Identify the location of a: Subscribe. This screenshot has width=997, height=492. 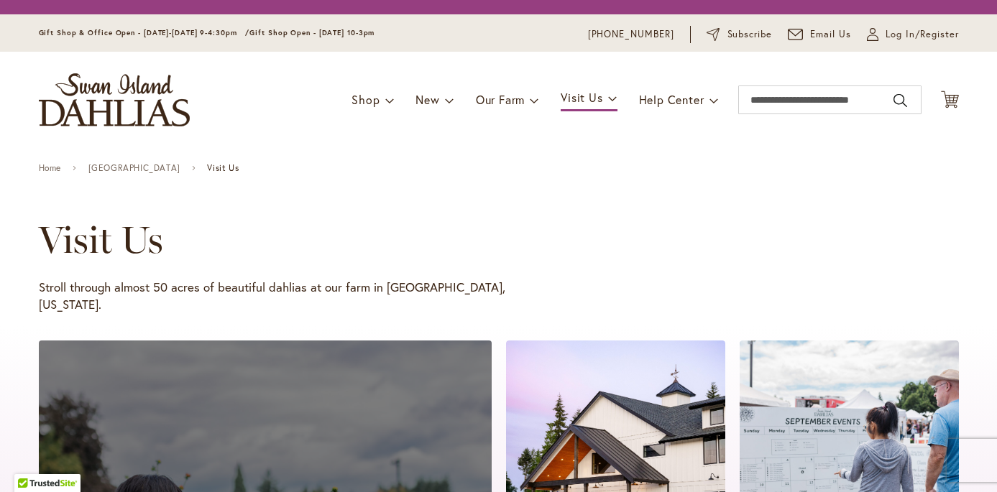
(739, 34).